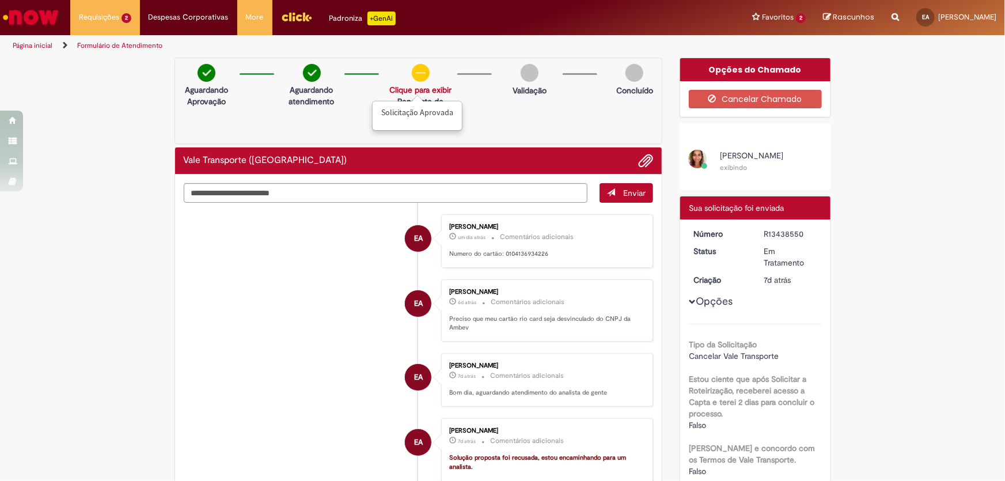  Describe the element at coordinates (545, 393) in the screenshot. I see `p: Bom dia, aguardando atendimento do analista de gente` at that location.